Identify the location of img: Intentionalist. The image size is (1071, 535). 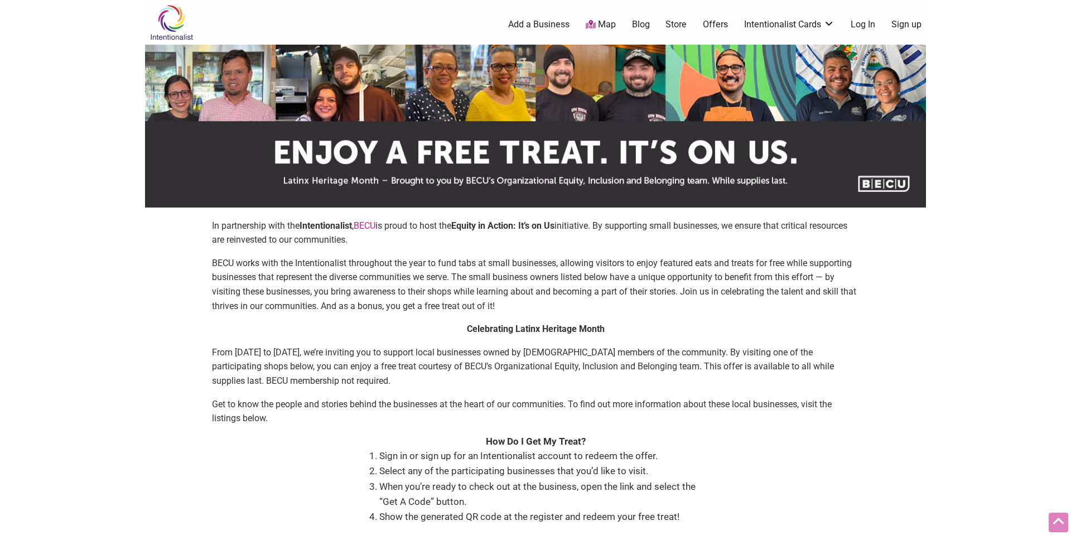
(171, 22).